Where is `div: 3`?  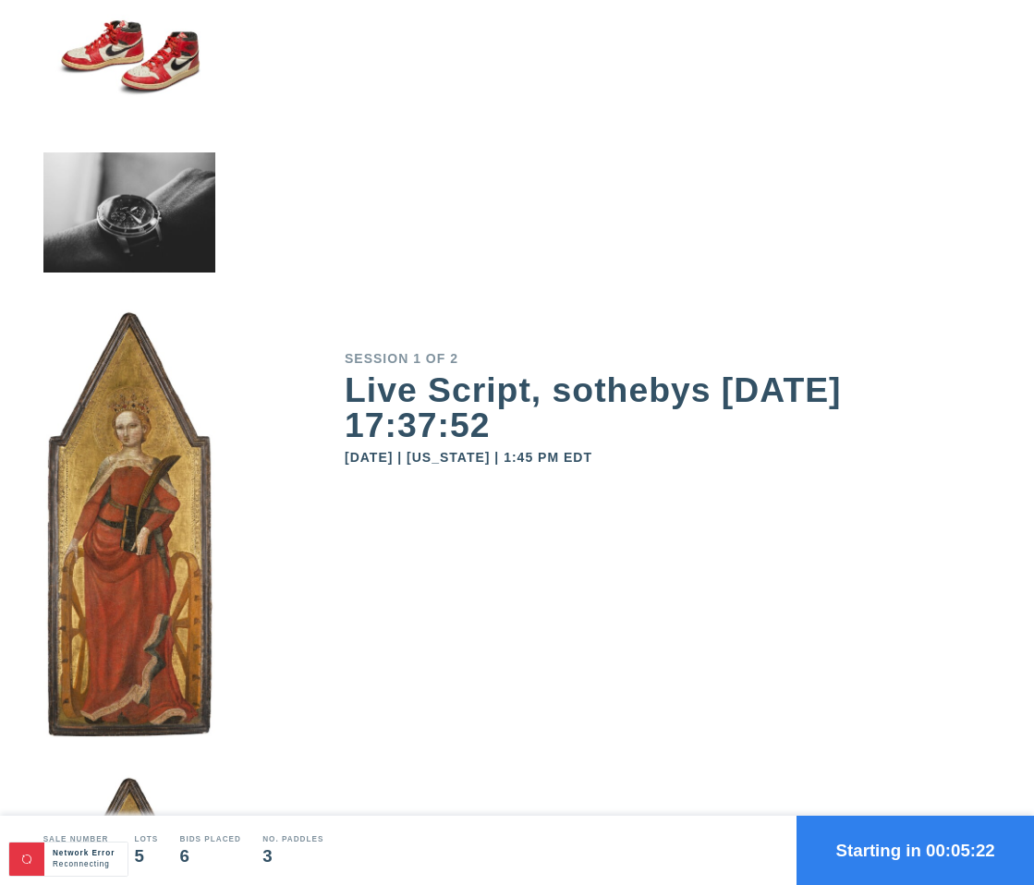 div: 3 is located at coordinates (293, 857).